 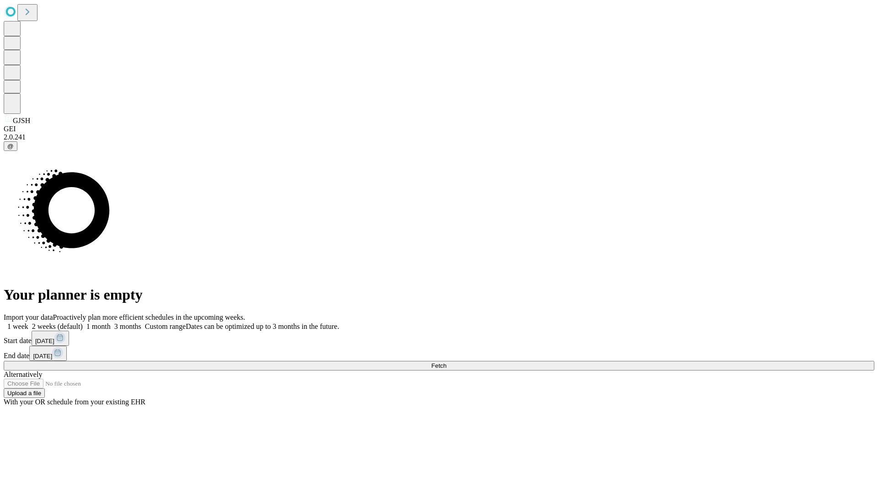 I want to click on span: Fetch, so click(x=438, y=365).